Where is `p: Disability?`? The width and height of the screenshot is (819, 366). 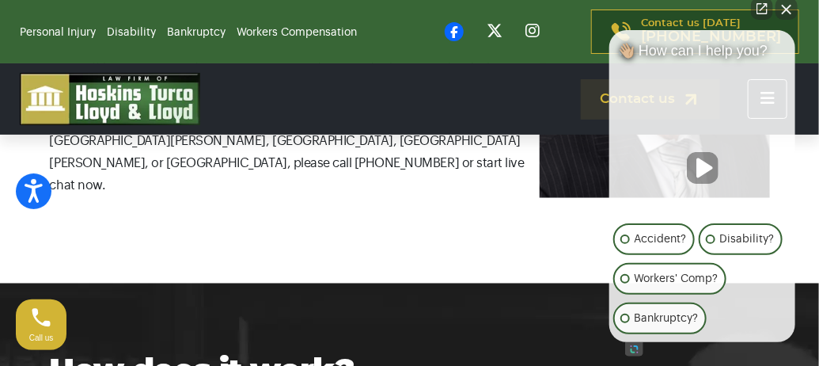
p: Disability? is located at coordinates (746, 239).